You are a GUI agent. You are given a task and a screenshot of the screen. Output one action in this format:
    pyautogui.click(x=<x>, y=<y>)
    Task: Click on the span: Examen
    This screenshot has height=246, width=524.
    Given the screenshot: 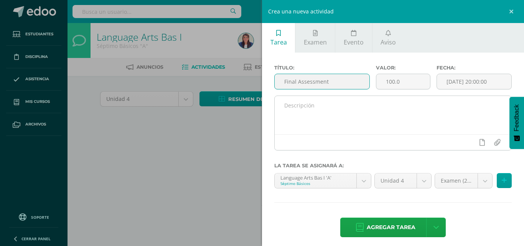 What is the action you would take?
    pyautogui.click(x=315, y=42)
    